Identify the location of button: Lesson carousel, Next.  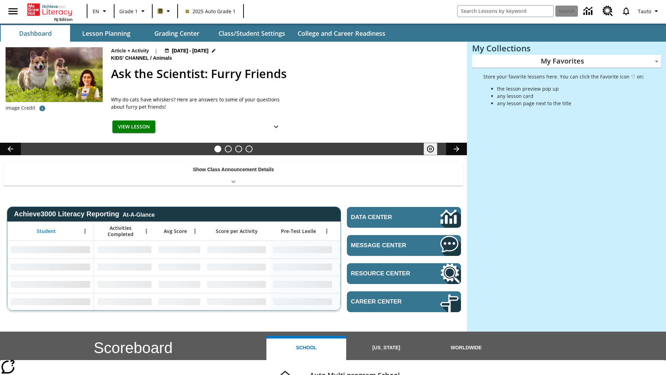
(457, 149).